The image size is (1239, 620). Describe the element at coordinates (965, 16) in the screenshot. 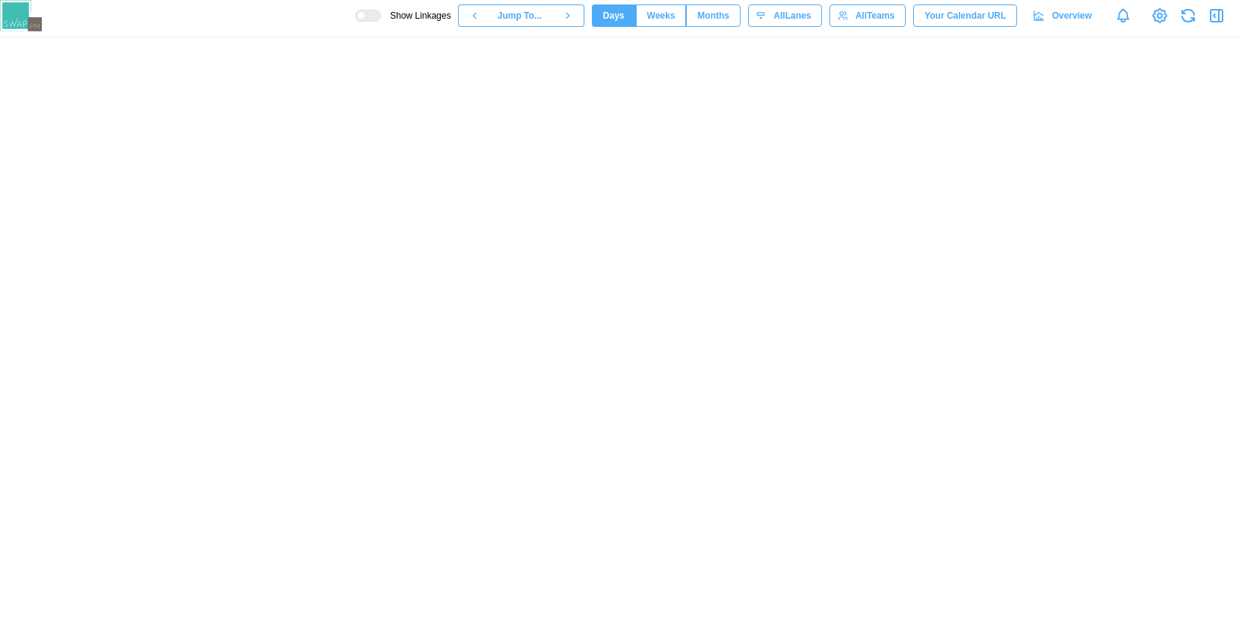

I see `span: Your Calendar URL` at that location.